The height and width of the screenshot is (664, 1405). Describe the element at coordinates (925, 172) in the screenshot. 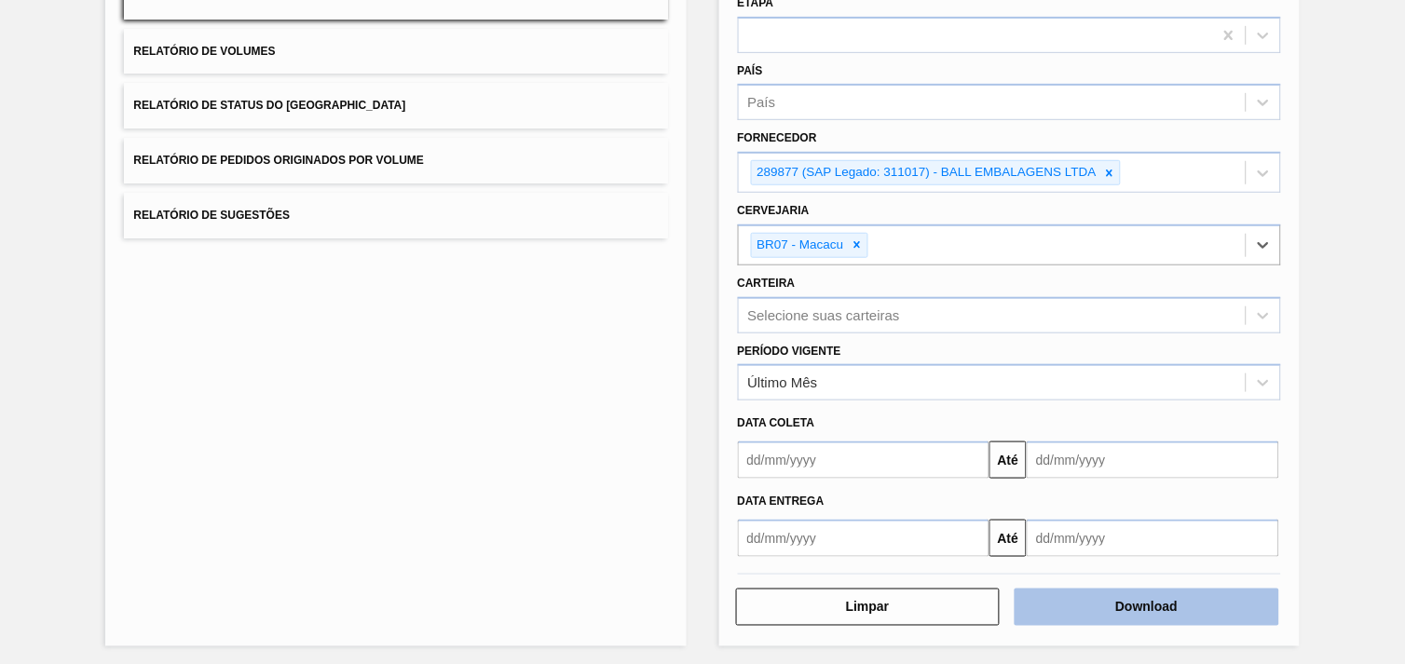

I see `div: 289877 (SAP Legado: 311017) - BALL EMBALAGENS LTDA` at that location.